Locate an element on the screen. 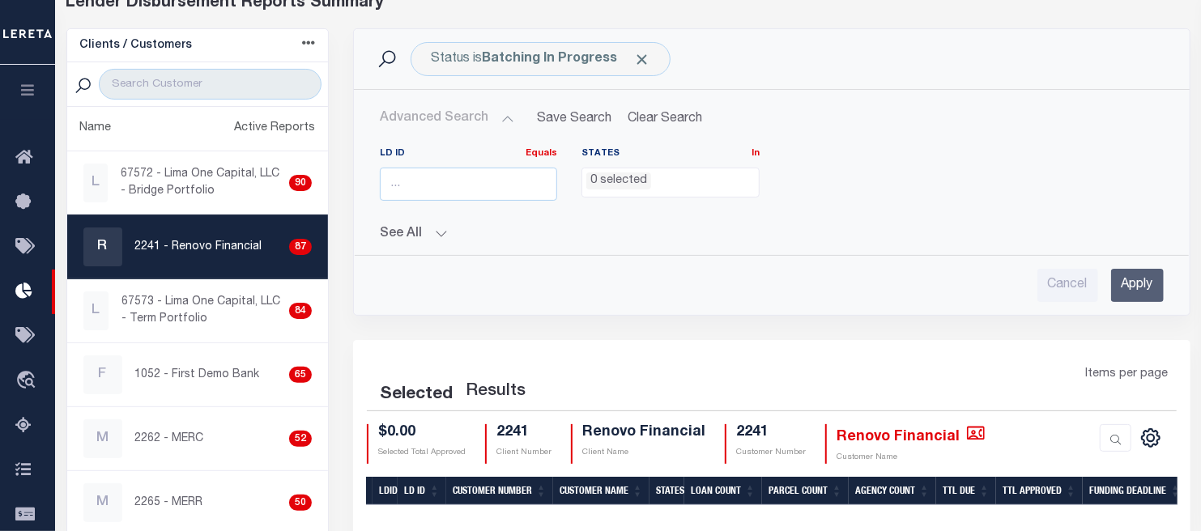 The image size is (1201, 531). p: 67572 - Lima One Capital, LLC - Bridge Portfolio is located at coordinates (202, 183).